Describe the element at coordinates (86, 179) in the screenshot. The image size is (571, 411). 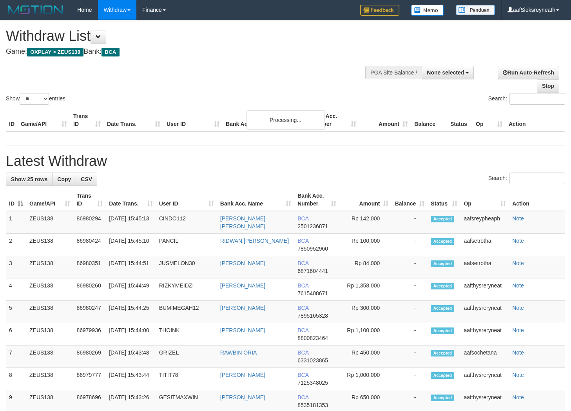
I see `span: CSV` at that location.